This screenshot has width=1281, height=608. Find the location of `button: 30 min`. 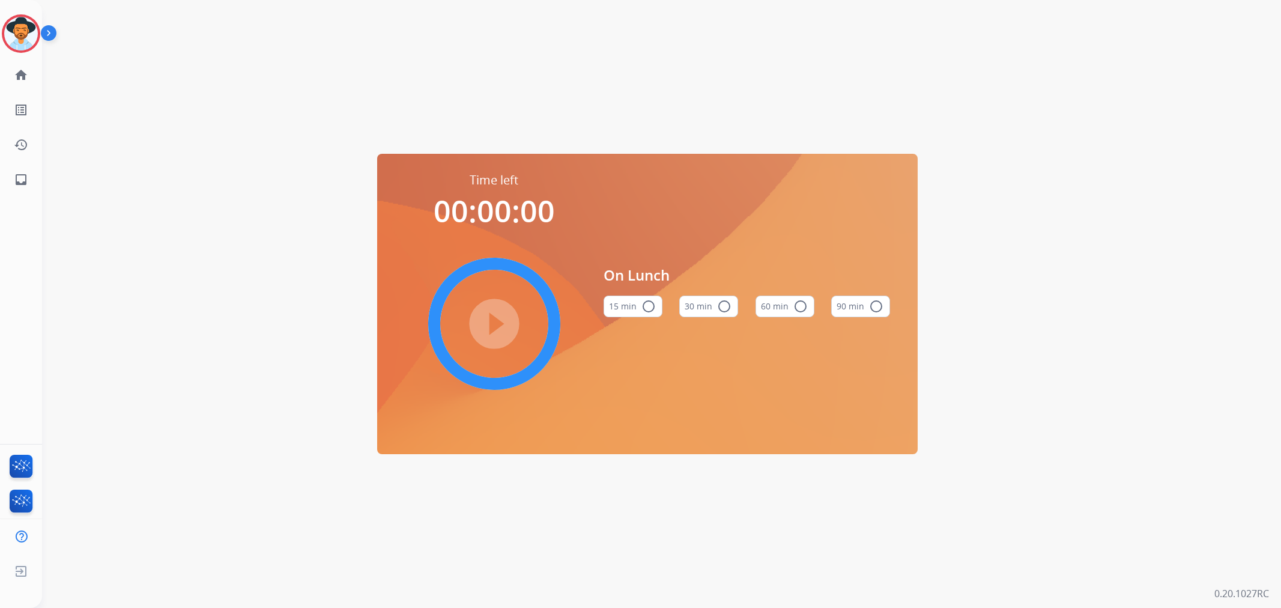

button: 30 min is located at coordinates (709, 306).